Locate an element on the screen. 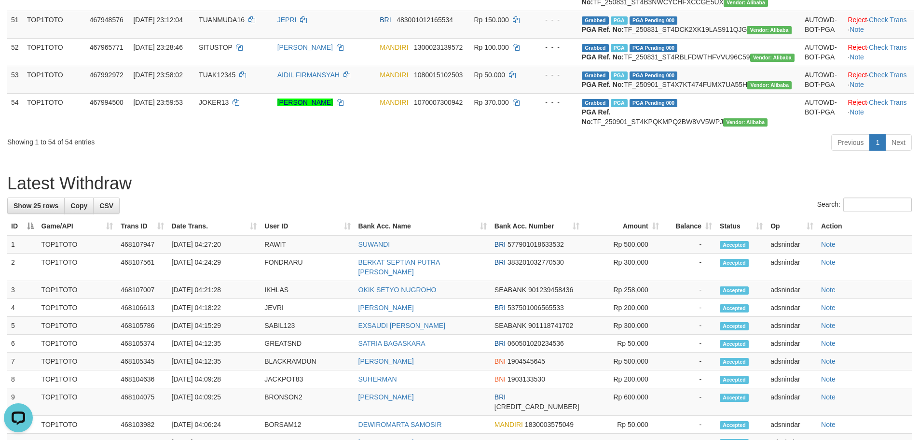 The height and width of the screenshot is (440, 919). span: Copy 1300023139572 to clipboard is located at coordinates (438, 47).